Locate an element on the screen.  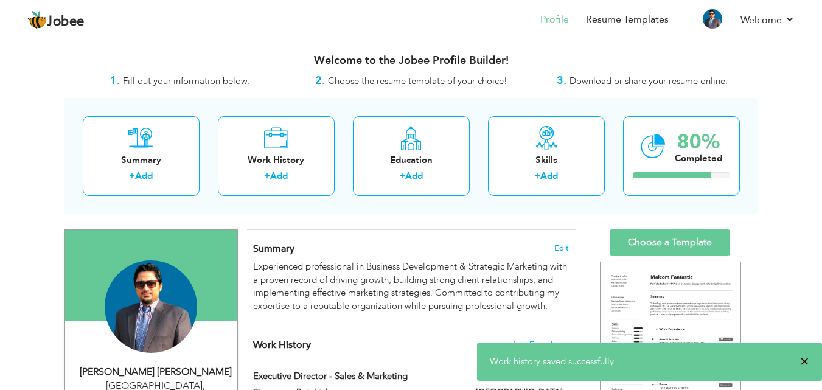
strong: 3. is located at coordinates (562, 80).